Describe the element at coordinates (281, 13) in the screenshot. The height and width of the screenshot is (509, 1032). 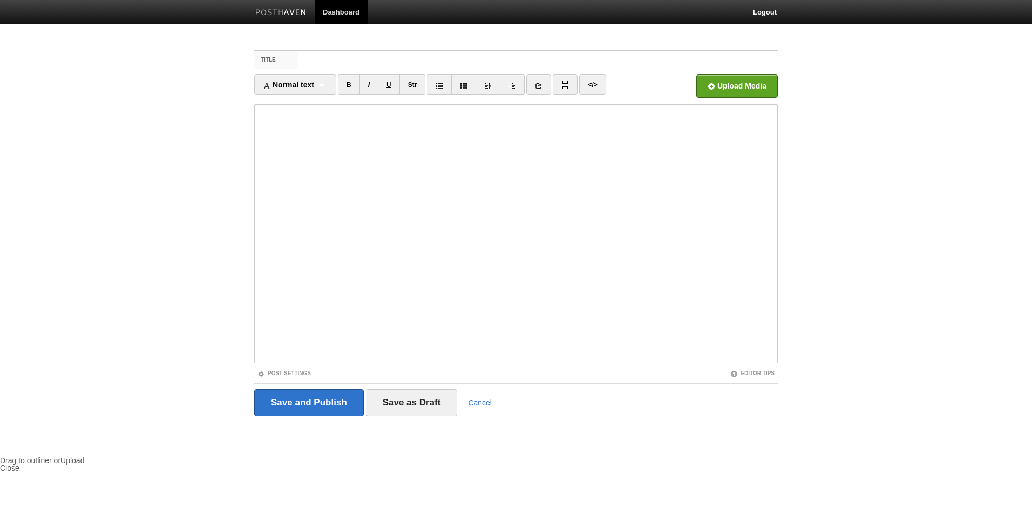
I see `img: Posthaven-bar` at that location.